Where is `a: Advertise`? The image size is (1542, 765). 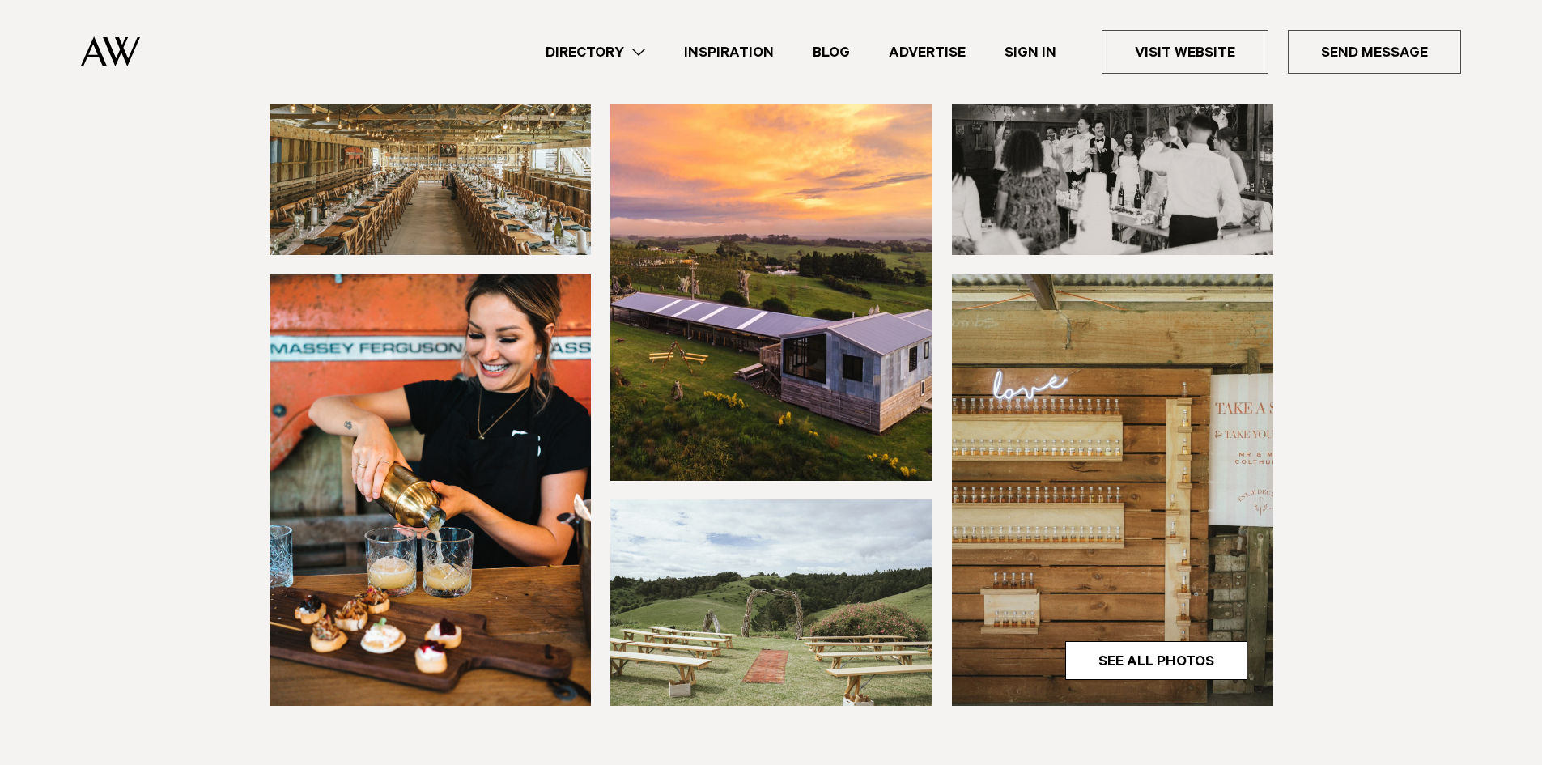
a: Advertise is located at coordinates (927, 52).